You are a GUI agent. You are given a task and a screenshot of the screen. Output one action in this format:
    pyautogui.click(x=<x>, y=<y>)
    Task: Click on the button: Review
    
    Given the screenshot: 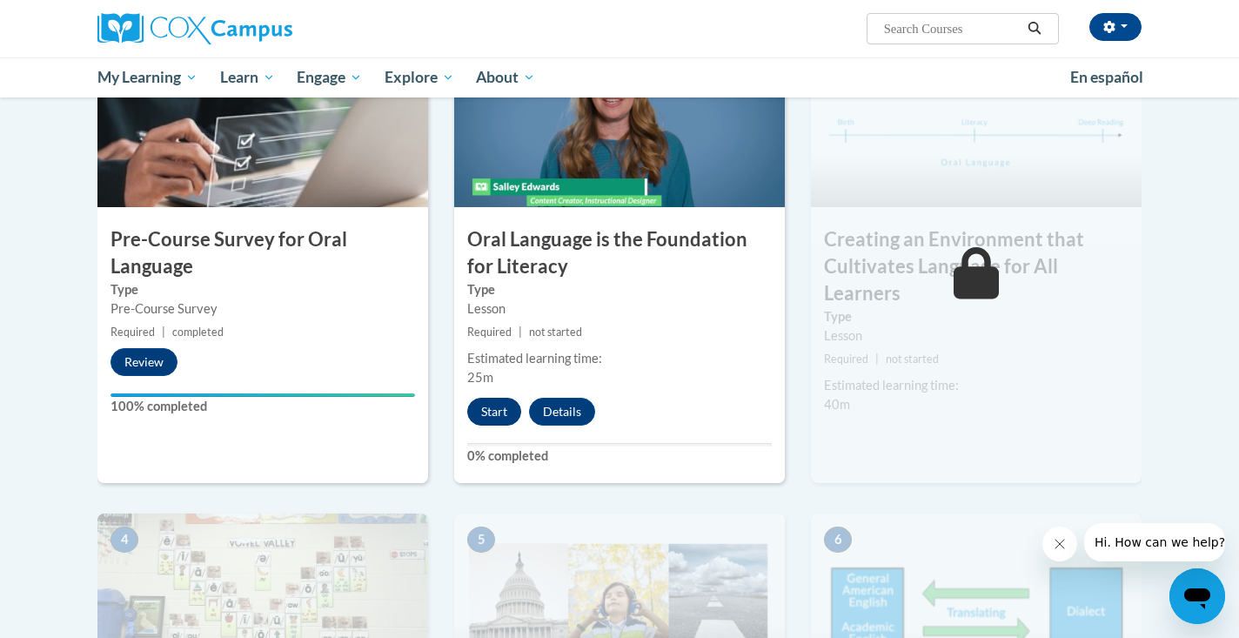 What is the action you would take?
    pyautogui.click(x=144, y=362)
    